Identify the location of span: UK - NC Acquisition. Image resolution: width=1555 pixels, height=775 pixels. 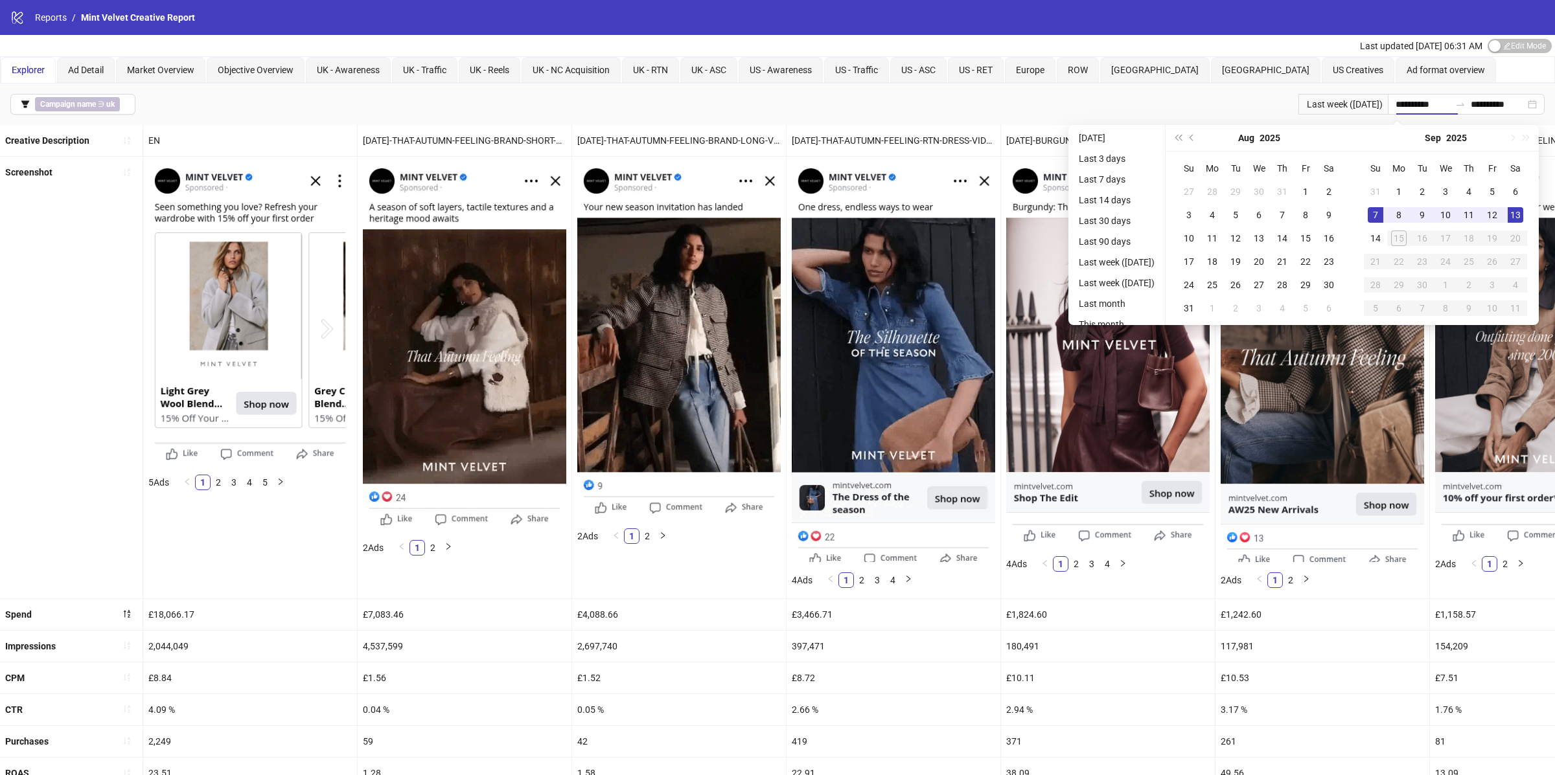
(571, 70).